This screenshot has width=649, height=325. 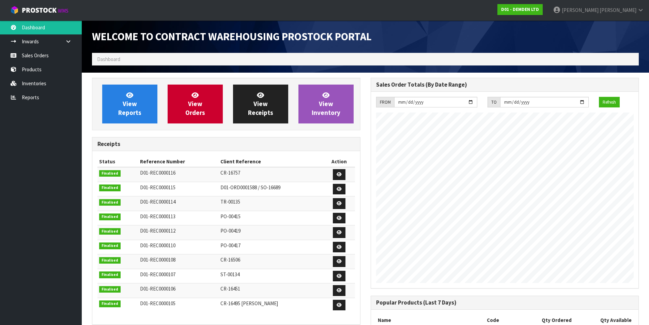 I want to click on span: ST-00134, so click(x=230, y=274).